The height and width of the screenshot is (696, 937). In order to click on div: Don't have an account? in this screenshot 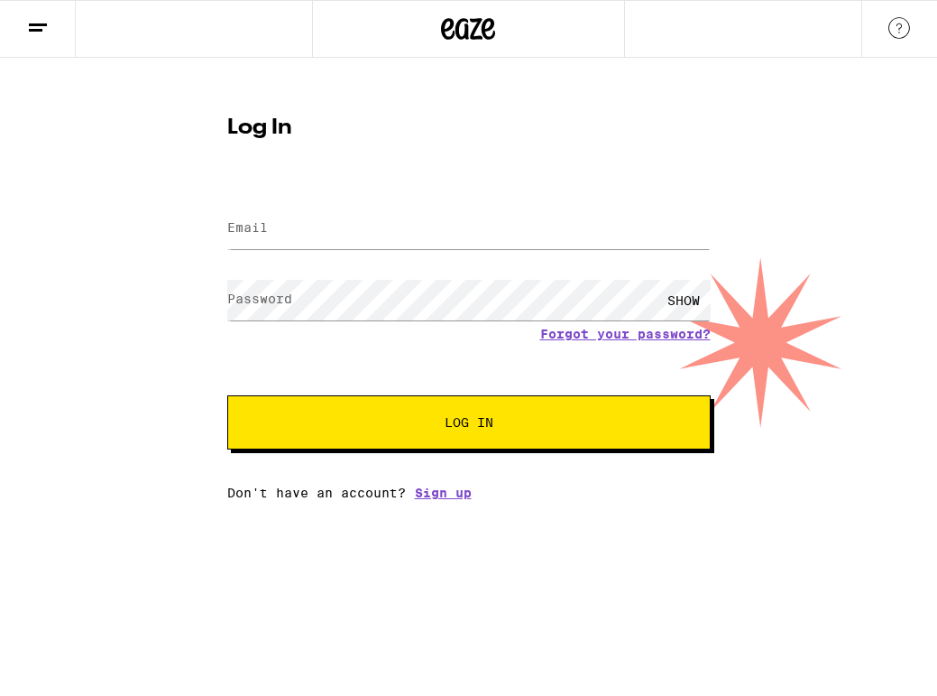, I will do `click(469, 493)`.